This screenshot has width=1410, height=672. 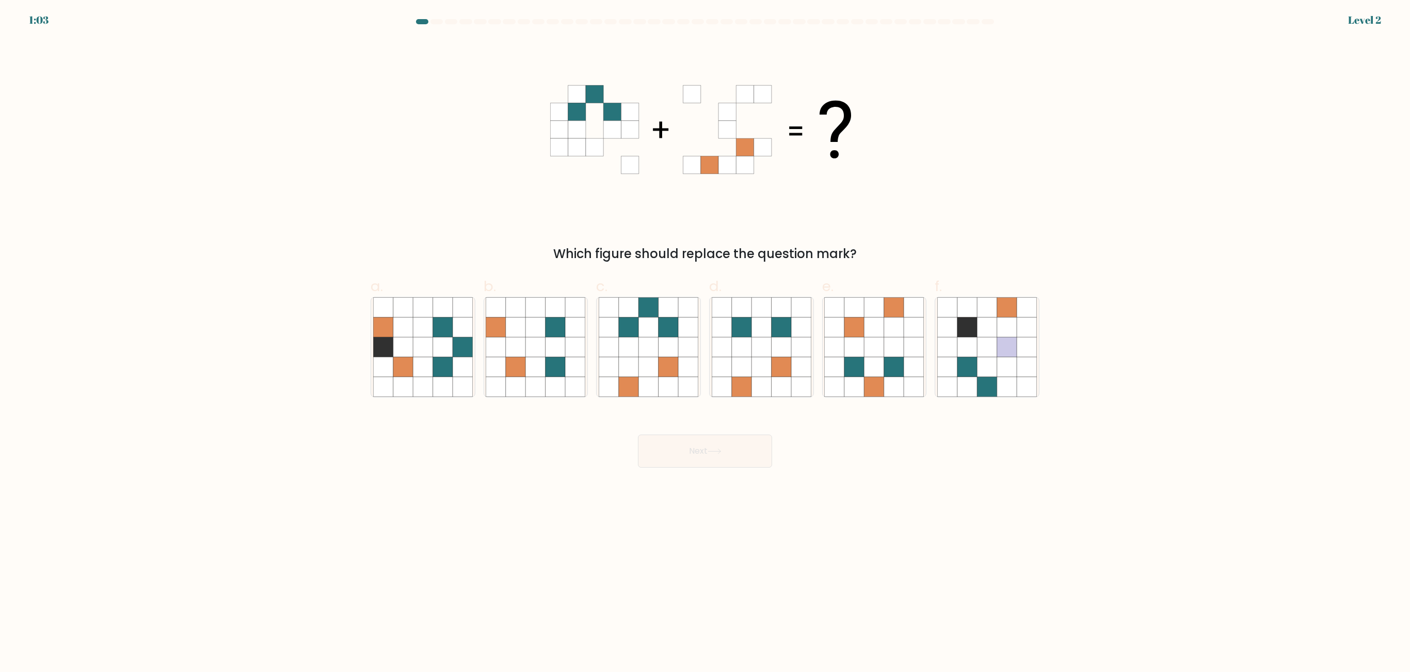 I want to click on div: Level 2, so click(x=1365, y=20).